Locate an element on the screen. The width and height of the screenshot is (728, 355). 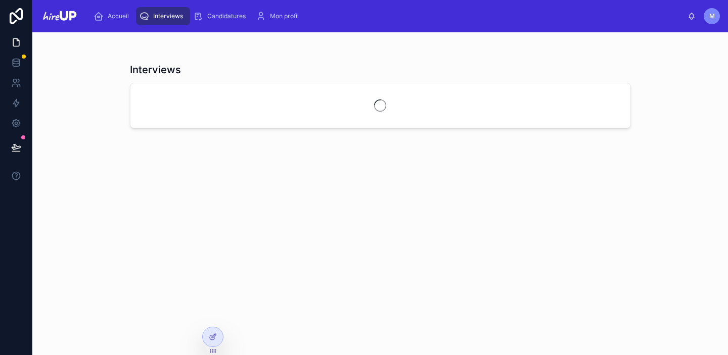
div: scrollable content is located at coordinates (387, 16).